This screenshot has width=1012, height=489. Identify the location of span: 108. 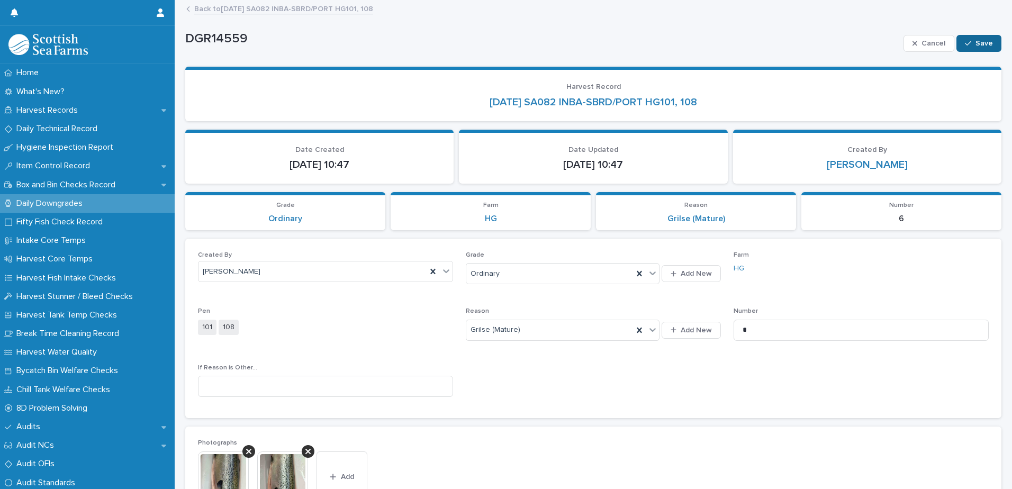
(229, 327).